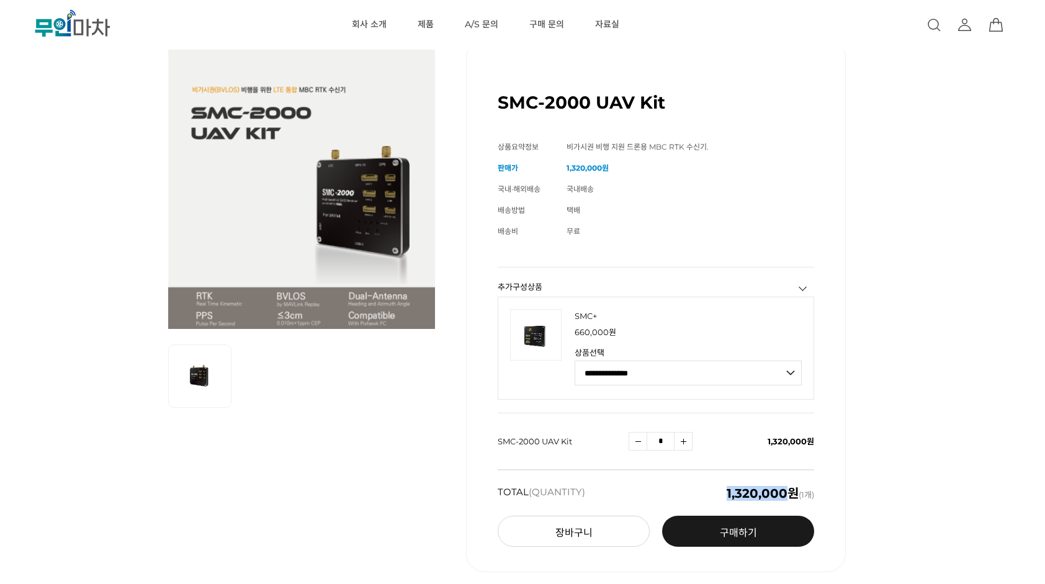  What do you see at coordinates (563, 441) in the screenshot?
I see `td: SMC-2000 UAV Kit` at bounding box center [563, 441].